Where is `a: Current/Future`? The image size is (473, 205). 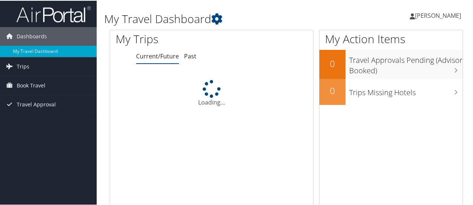
a: Current/Future is located at coordinates (157, 55).